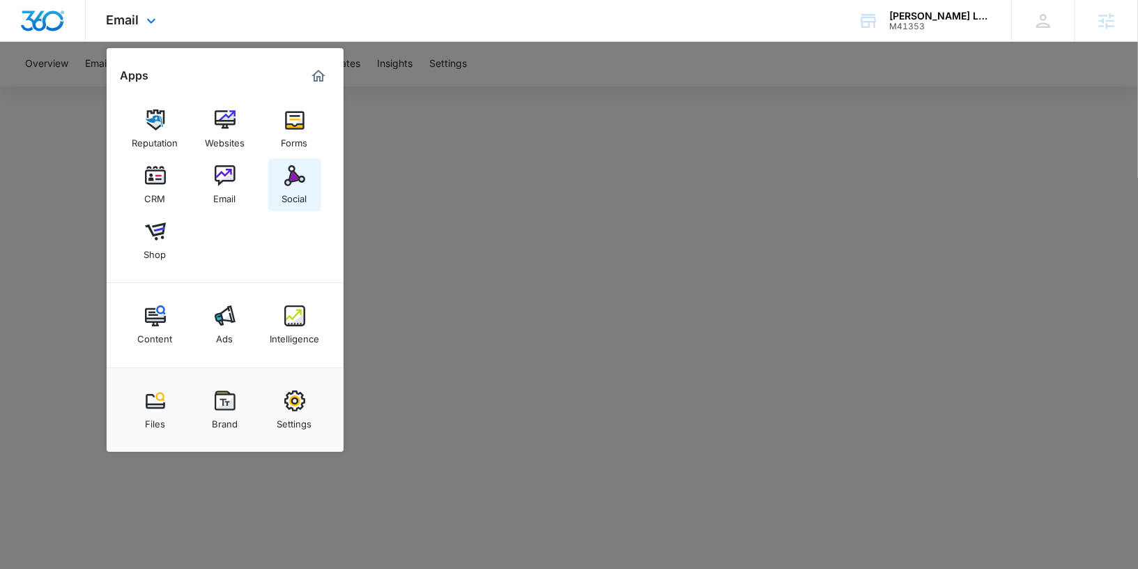 The height and width of the screenshot is (569, 1138). What do you see at coordinates (123, 20) in the screenshot?
I see `span: Email` at bounding box center [123, 20].